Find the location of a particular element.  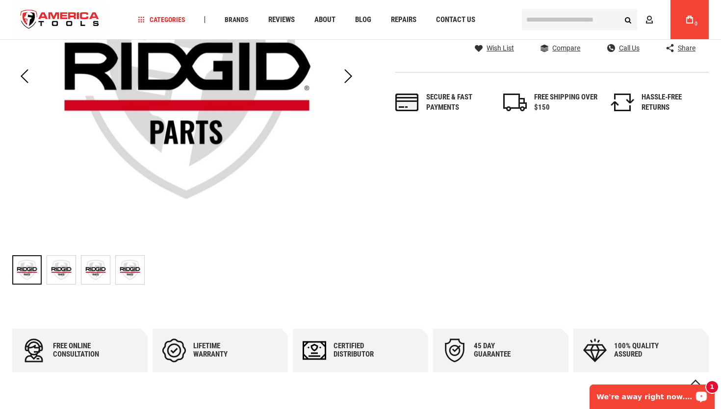

span: Blog is located at coordinates (363, 20).